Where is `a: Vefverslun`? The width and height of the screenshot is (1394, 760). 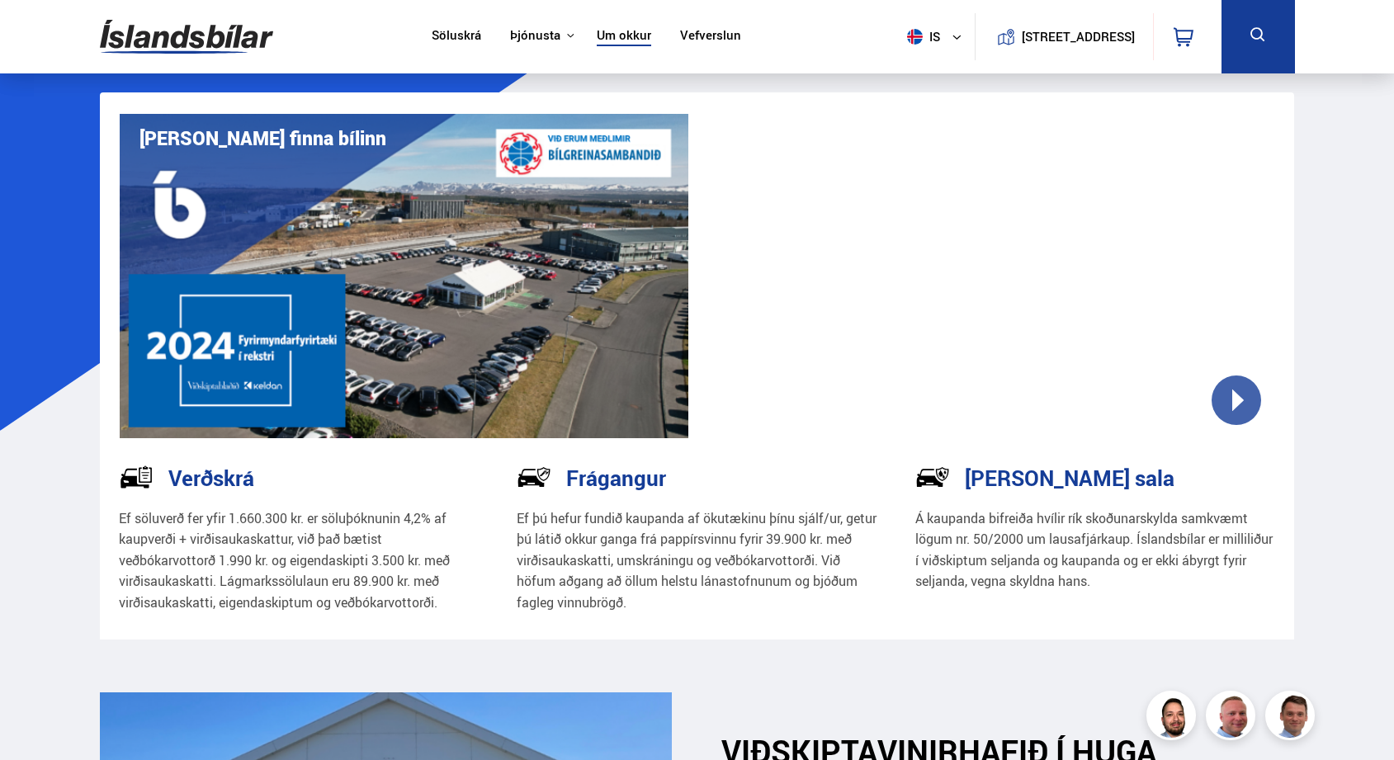
a: Vefverslun is located at coordinates (711, 36).